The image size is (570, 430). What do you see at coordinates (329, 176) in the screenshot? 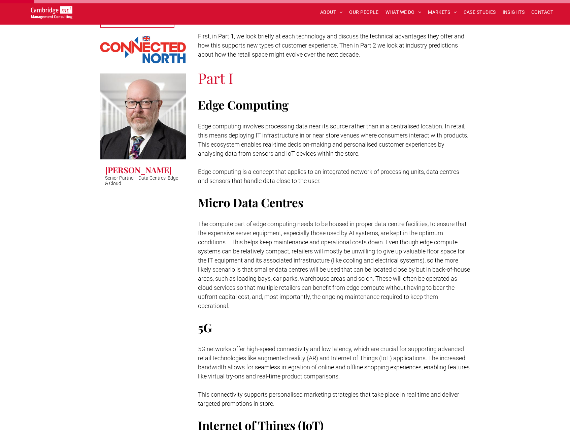
I see `span: Edge computing is a concept that applies to an integrated network of processing units, data centr...` at bounding box center [329, 176].